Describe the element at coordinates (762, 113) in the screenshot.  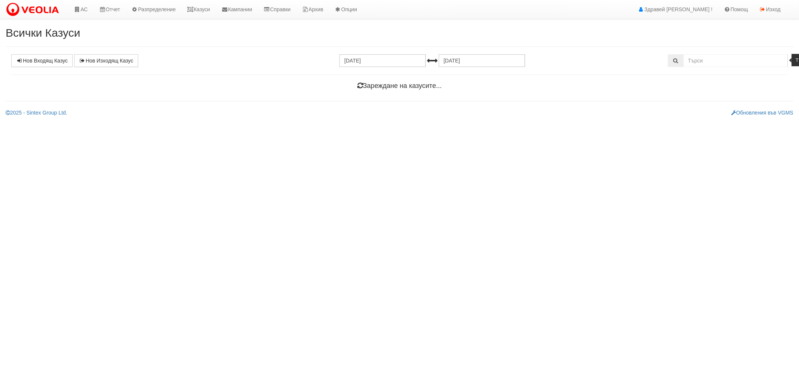
I see `a: Обновления във VGMS` at that location.